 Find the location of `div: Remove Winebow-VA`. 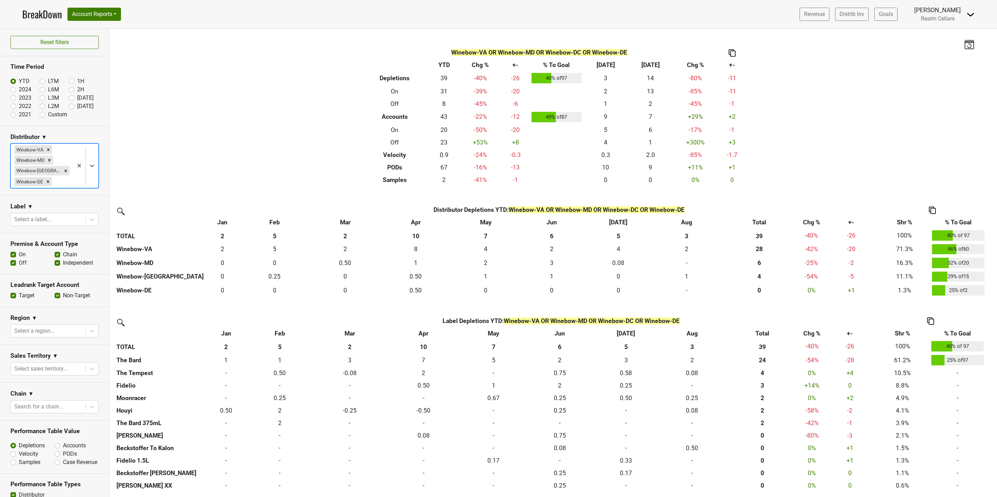

div: Remove Winebow-VA is located at coordinates (48, 150).